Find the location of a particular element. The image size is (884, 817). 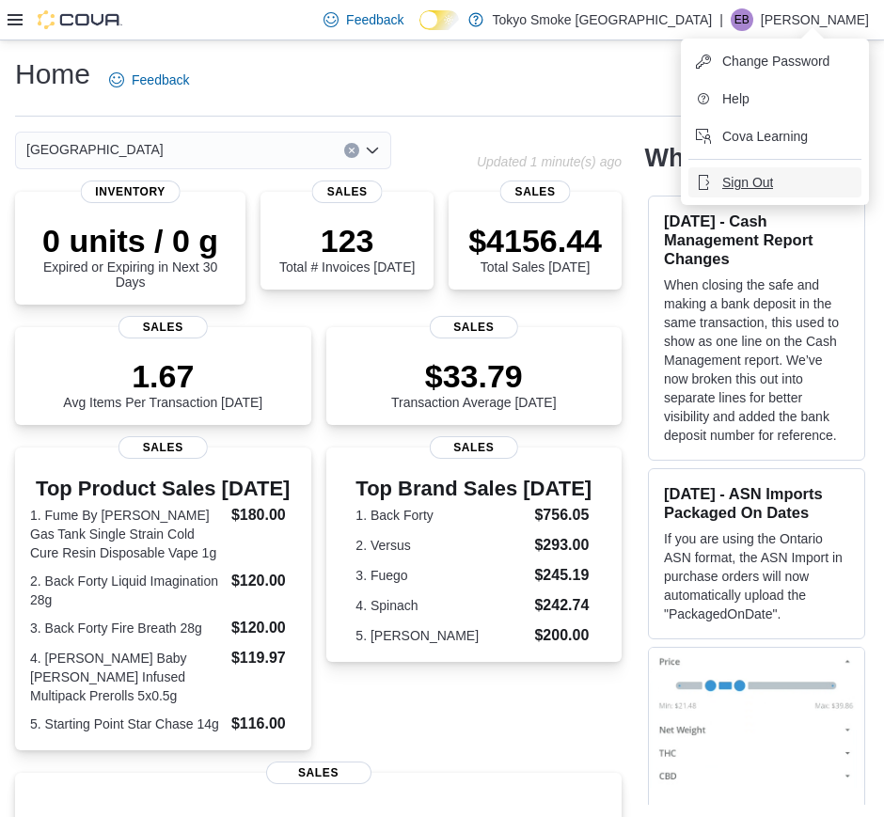

dt: 4. Spinach is located at coordinates (441, 606).